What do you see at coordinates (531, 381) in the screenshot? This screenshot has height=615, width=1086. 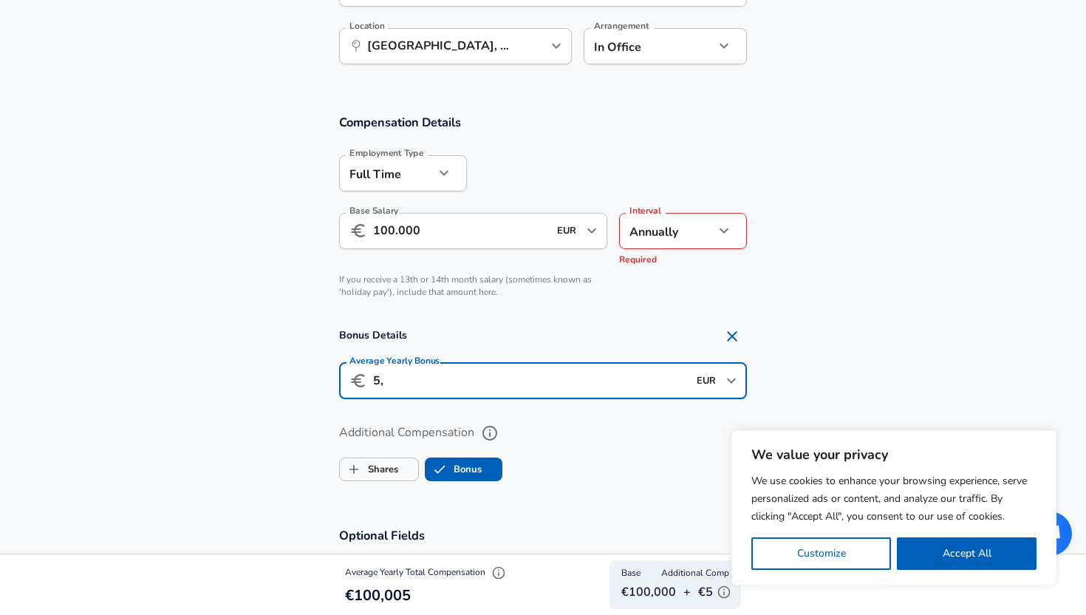 I see `input: 15,000` at bounding box center [531, 381].